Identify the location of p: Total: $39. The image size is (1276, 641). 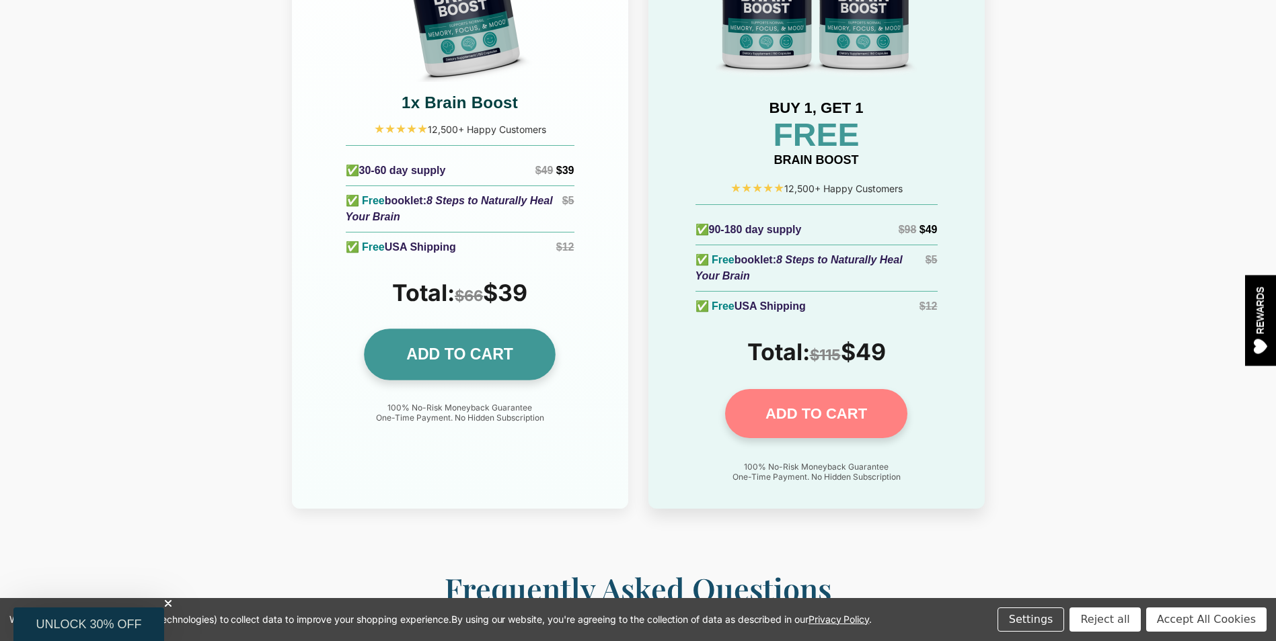
(460, 292).